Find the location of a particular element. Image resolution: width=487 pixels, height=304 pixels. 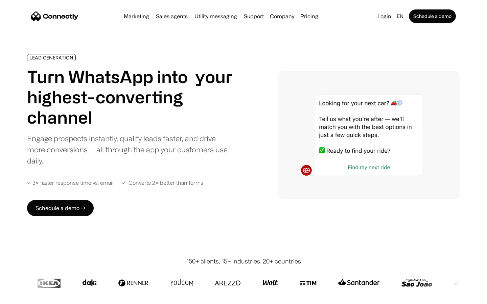

a: Utility messaging is located at coordinates (216, 16).